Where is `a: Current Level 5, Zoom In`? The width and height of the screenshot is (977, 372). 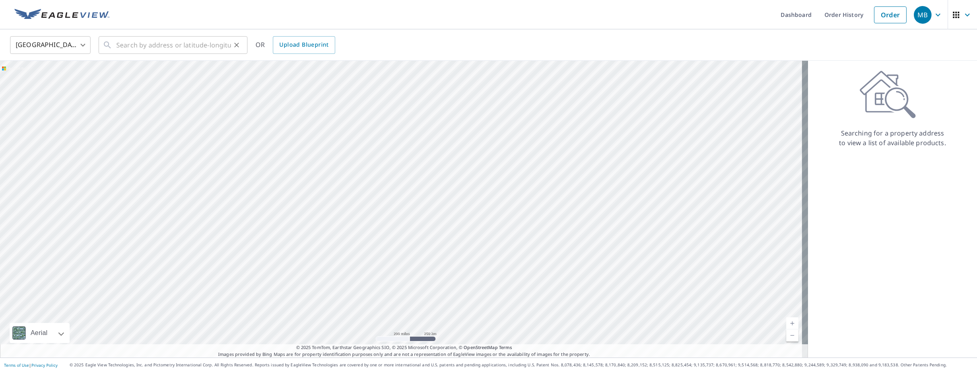 a: Current Level 5, Zoom In is located at coordinates (792, 323).